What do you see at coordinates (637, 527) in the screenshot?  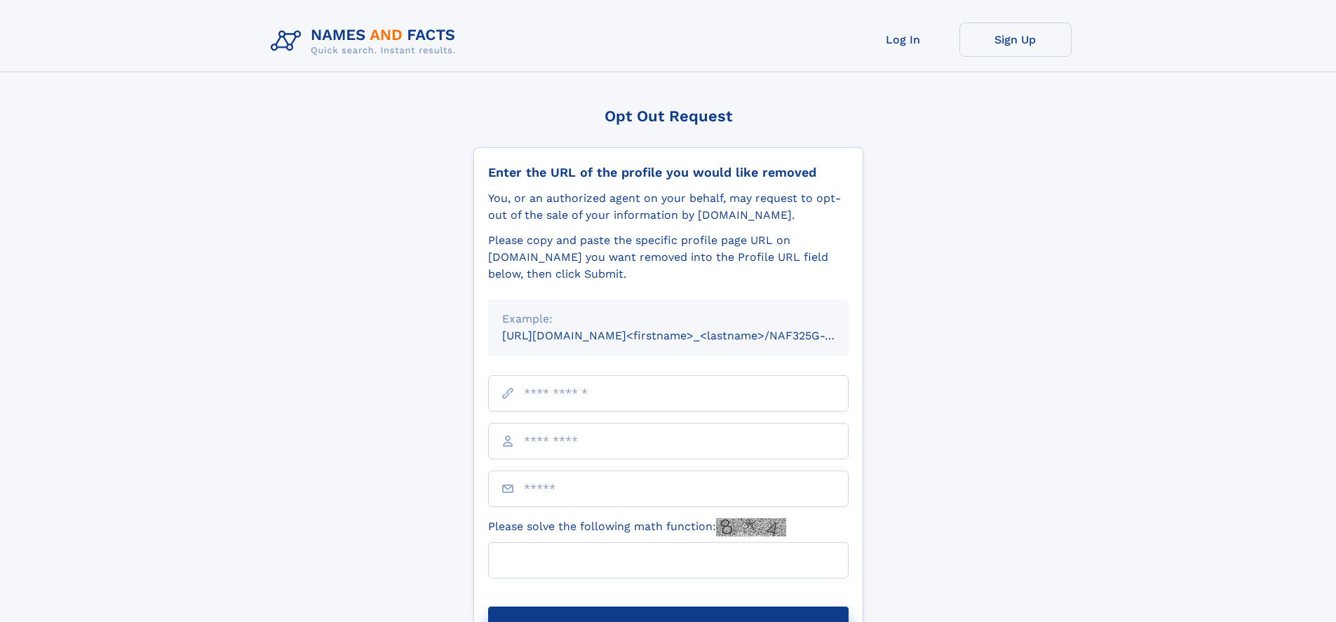 I see `label: Please solve the following math function:` at bounding box center [637, 527].